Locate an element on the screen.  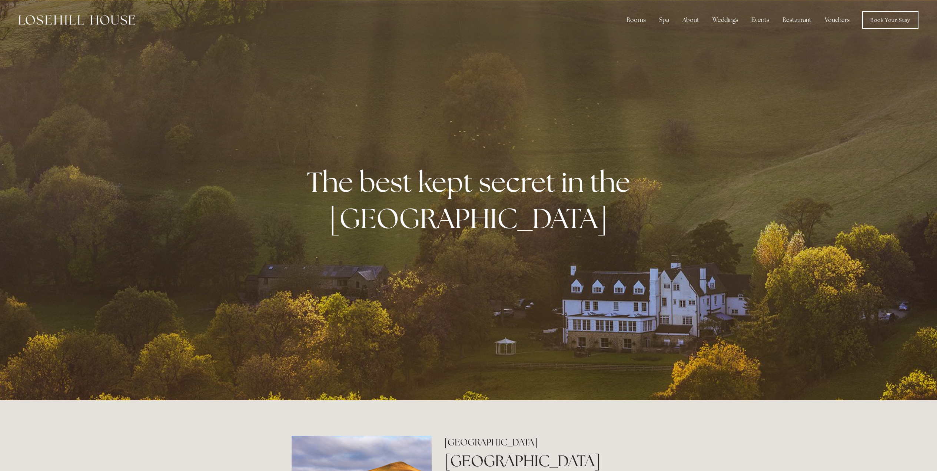
div: Rooms is located at coordinates (636, 20).